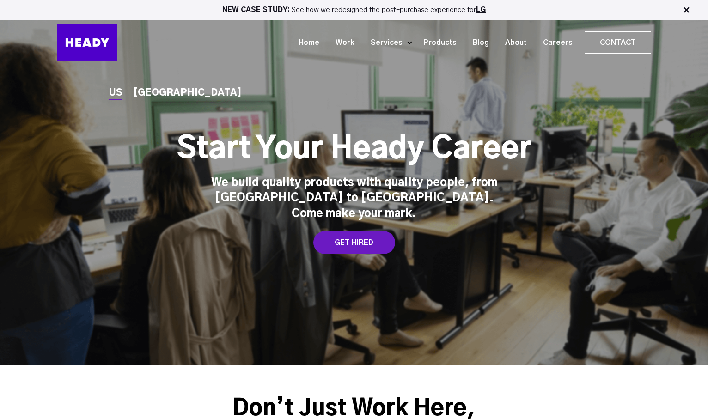  I want to click on p: See how we redesigned the post-purchase experience for, so click(354, 10).